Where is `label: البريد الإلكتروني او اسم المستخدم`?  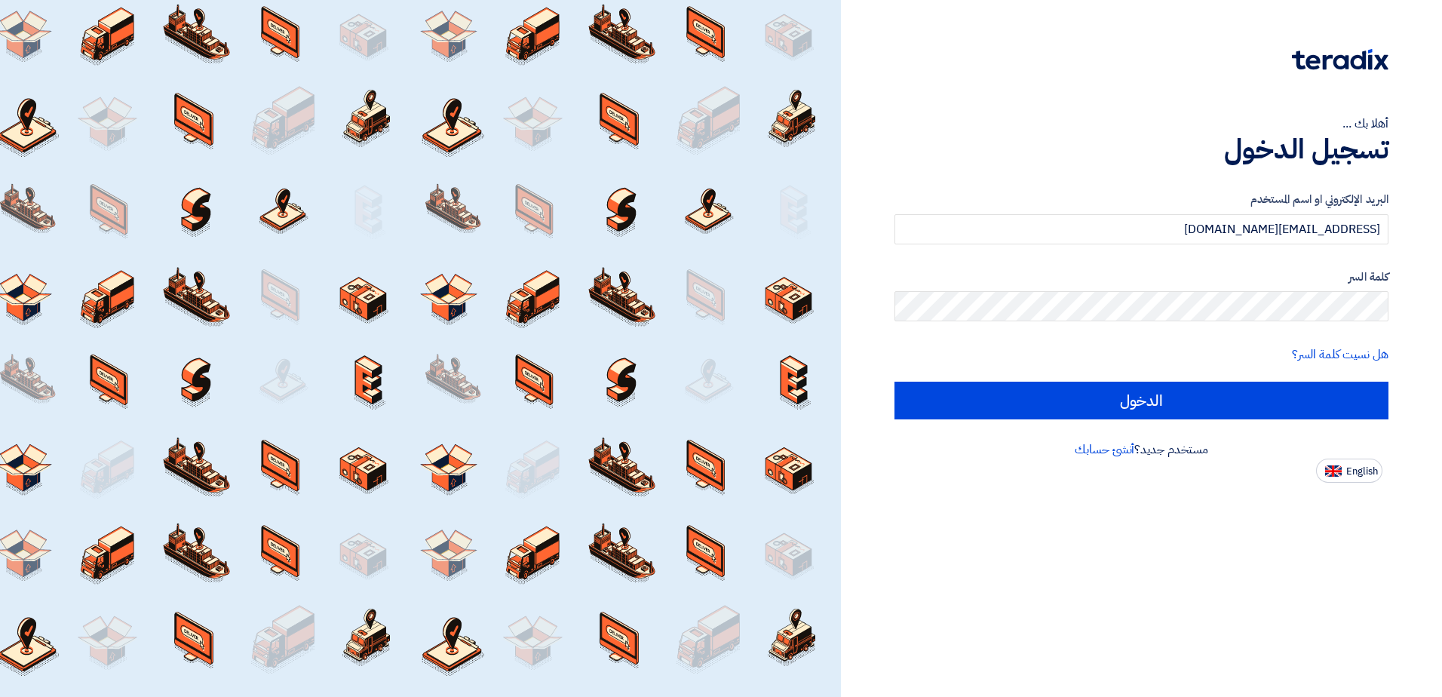 label: البريد الإلكتروني او اسم المستخدم is located at coordinates (1141, 199).